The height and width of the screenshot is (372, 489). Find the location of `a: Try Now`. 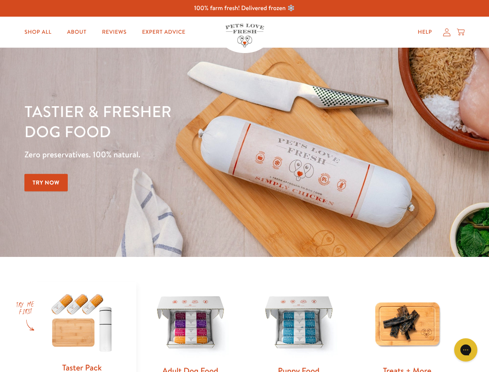

a: Try Now is located at coordinates (46, 182).